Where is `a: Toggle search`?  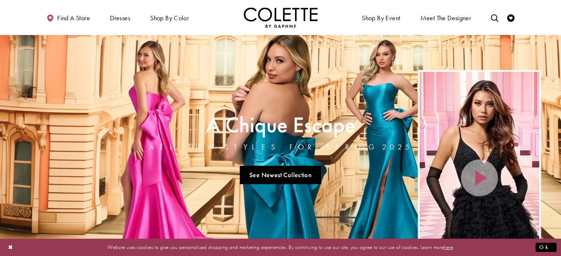 a: Toggle search is located at coordinates (494, 17).